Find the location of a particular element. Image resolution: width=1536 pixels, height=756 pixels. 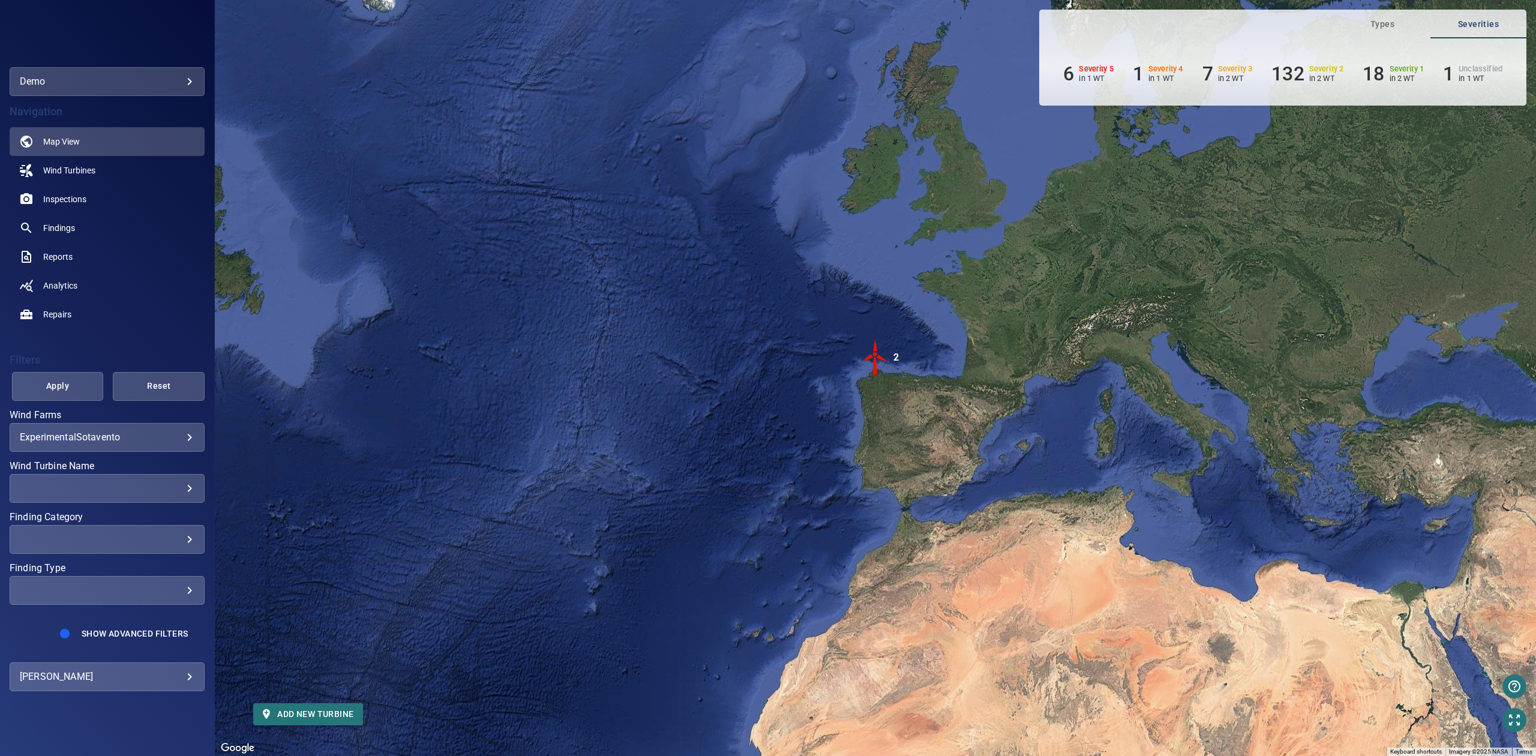

h6: 6 is located at coordinates (1068, 74).